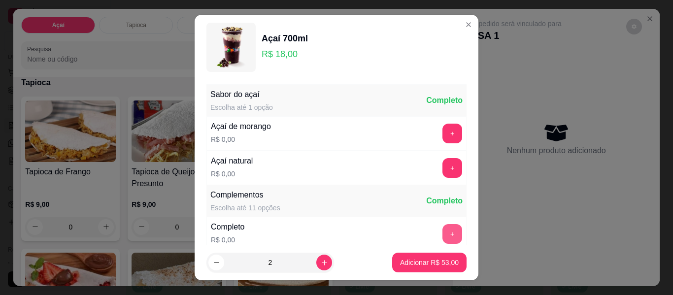 This screenshot has width=673, height=295. What do you see at coordinates (324, 263) in the screenshot?
I see `button: increase-product-quantity` at bounding box center [324, 263].